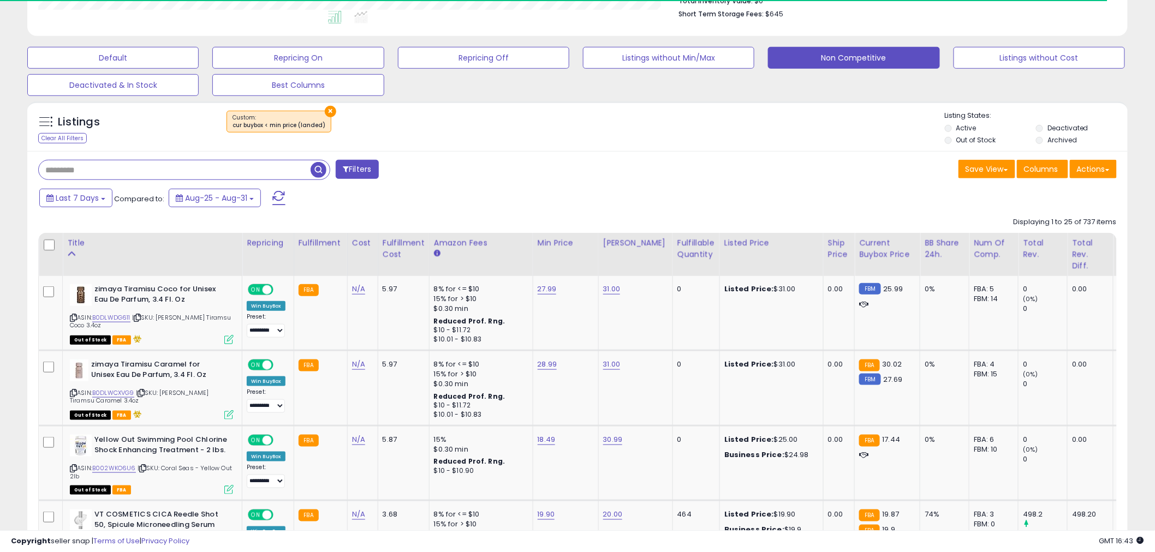  I want to click on div: $10 - $11.72, so click(479, 330).